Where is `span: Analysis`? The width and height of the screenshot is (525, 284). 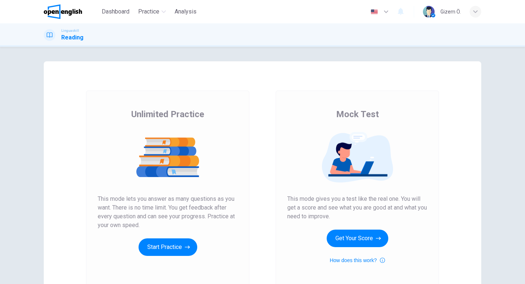 span: Analysis is located at coordinates (186, 12).